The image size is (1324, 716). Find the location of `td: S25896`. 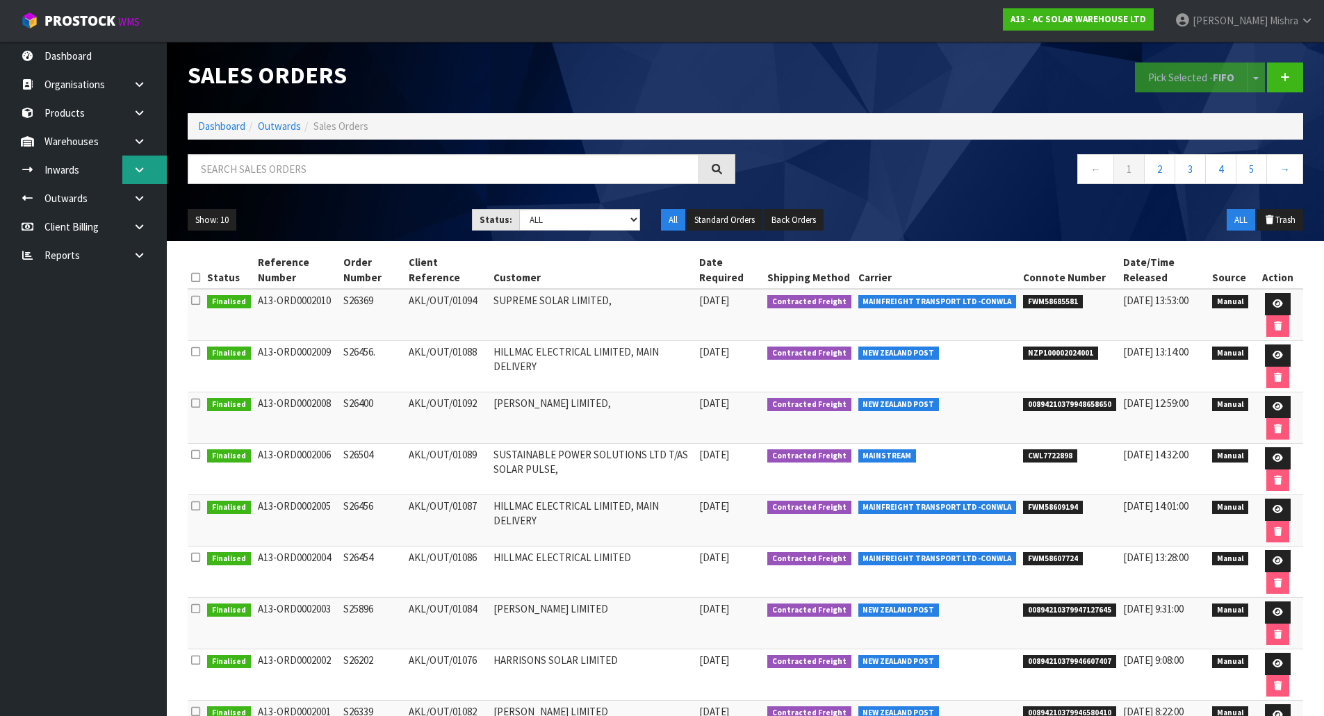

td: S25896 is located at coordinates (372, 624).